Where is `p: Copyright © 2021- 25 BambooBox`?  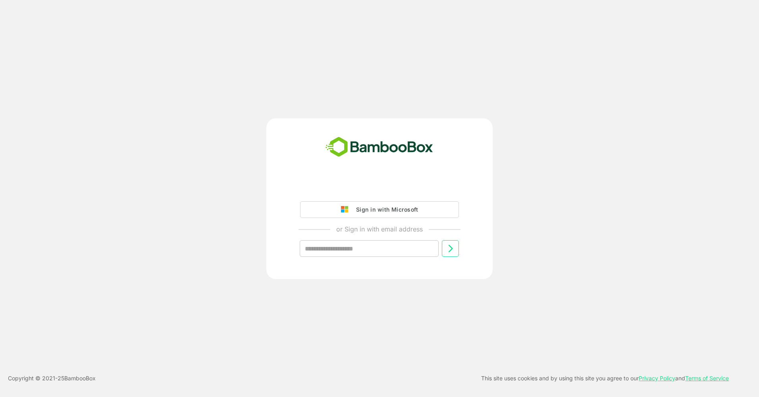 p: Copyright © 2021- 25 BambooBox is located at coordinates (52, 379).